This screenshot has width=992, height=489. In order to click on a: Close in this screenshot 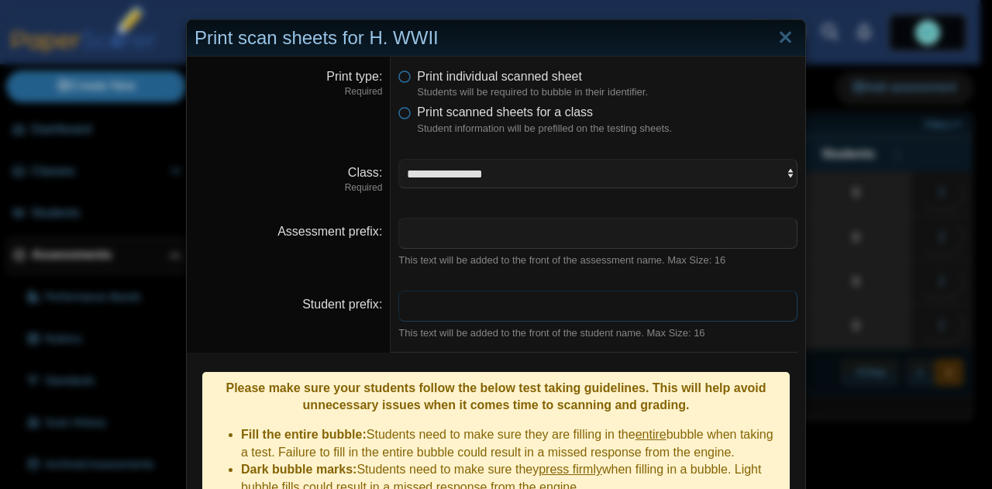, I will do `click(785, 38)`.